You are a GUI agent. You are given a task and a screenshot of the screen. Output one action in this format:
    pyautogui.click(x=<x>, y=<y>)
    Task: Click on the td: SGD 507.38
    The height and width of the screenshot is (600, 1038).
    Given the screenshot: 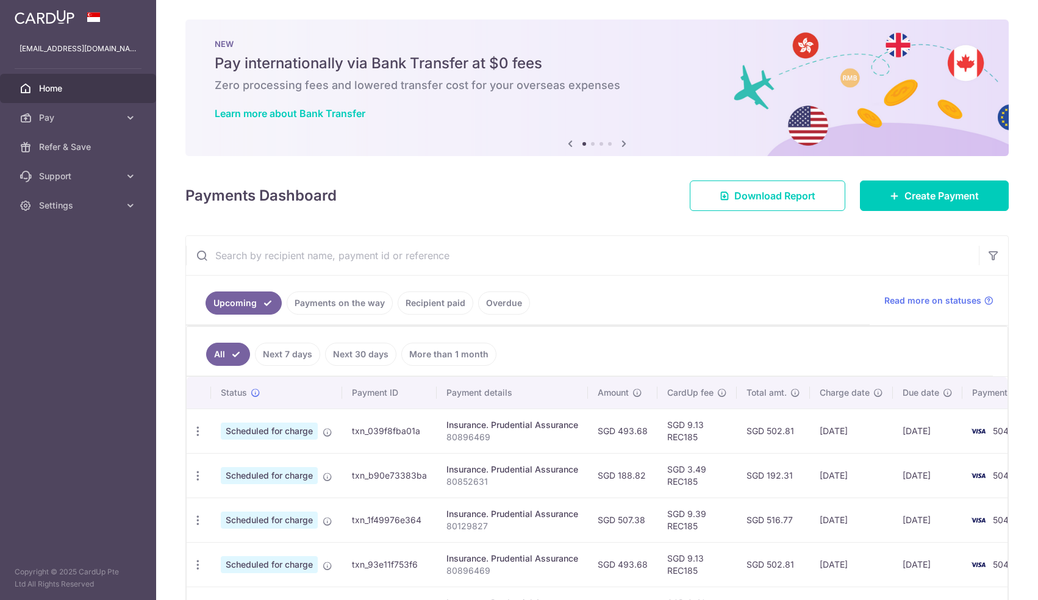 What is the action you would take?
    pyautogui.click(x=623, y=520)
    